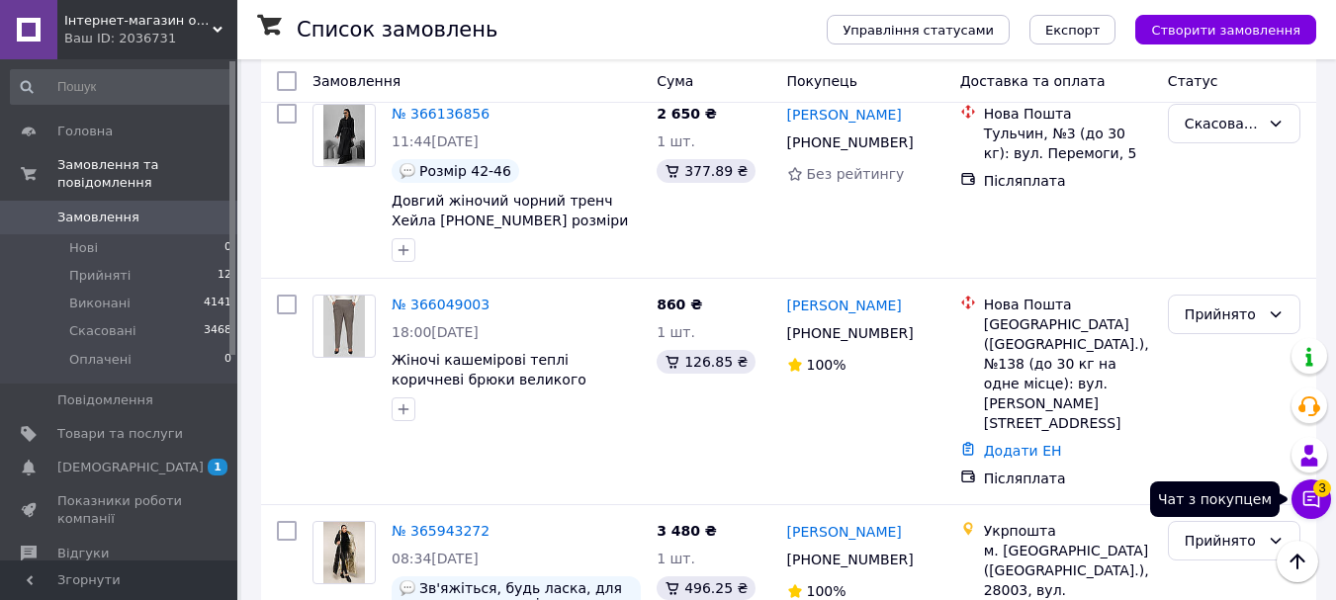 Image resolution: width=1336 pixels, height=600 pixels. What do you see at coordinates (822, 81) in the screenshot?
I see `span: Покупець` at bounding box center [822, 81].